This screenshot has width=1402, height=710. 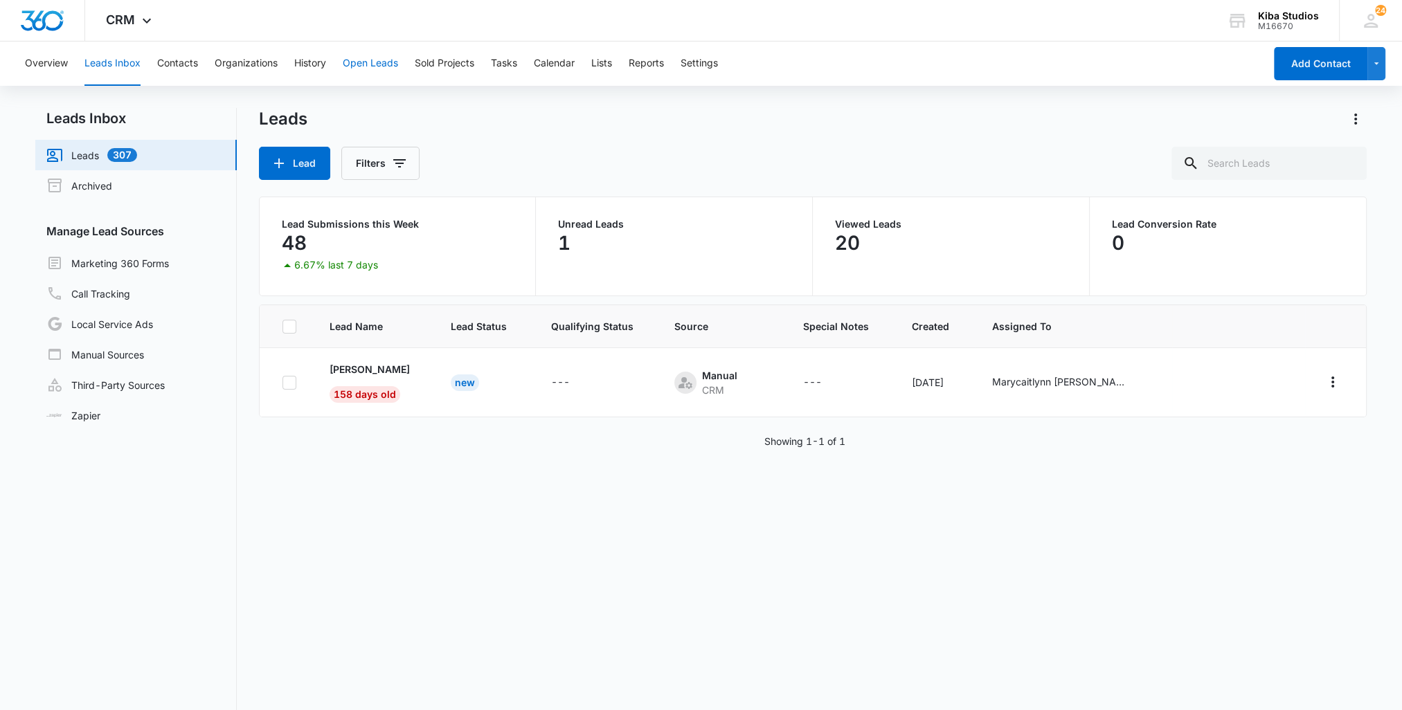 What do you see at coordinates (719, 375) in the screenshot?
I see `div: Manual` at bounding box center [719, 375].